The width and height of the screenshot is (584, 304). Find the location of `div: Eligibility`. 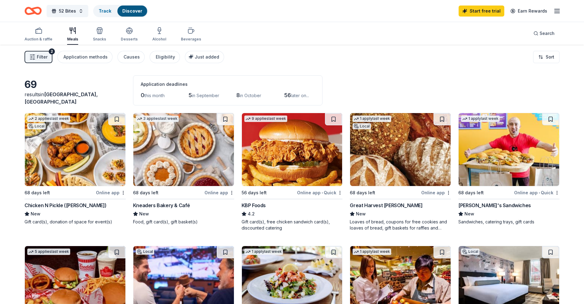

div: Eligibility is located at coordinates (165, 57).